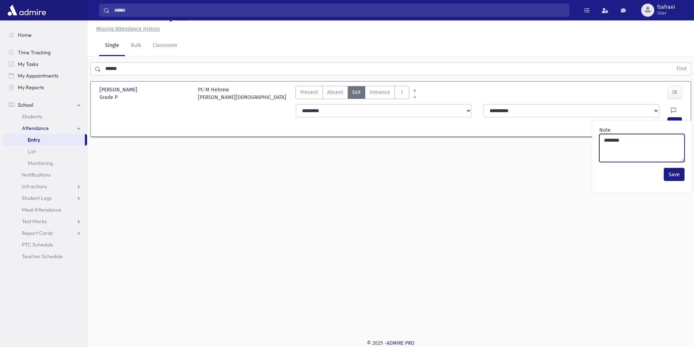 This screenshot has height=347, width=694. What do you see at coordinates (40, 163) in the screenshot?
I see `span: Monitoring` at bounding box center [40, 163].